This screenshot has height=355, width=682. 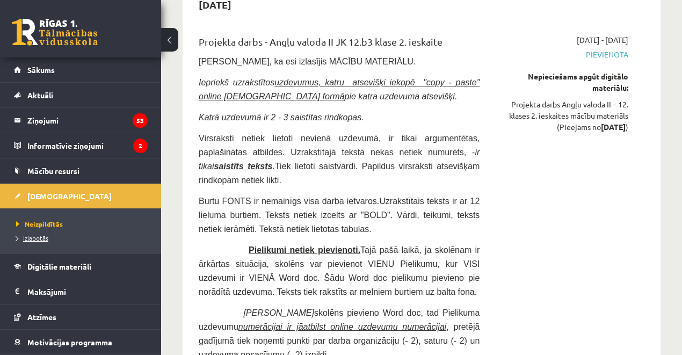 What do you see at coordinates (342, 326) in the screenshot?
I see `u: numerācijai ir jāatbilst online uzdevumu numerācijai` at bounding box center [342, 326].